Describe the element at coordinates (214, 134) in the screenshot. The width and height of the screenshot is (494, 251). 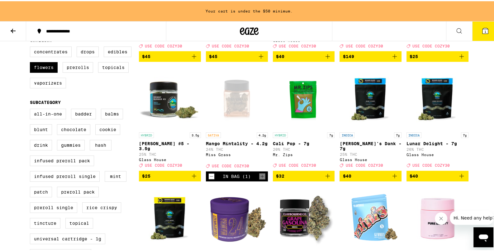
I see `p: SATIVA` at that location.